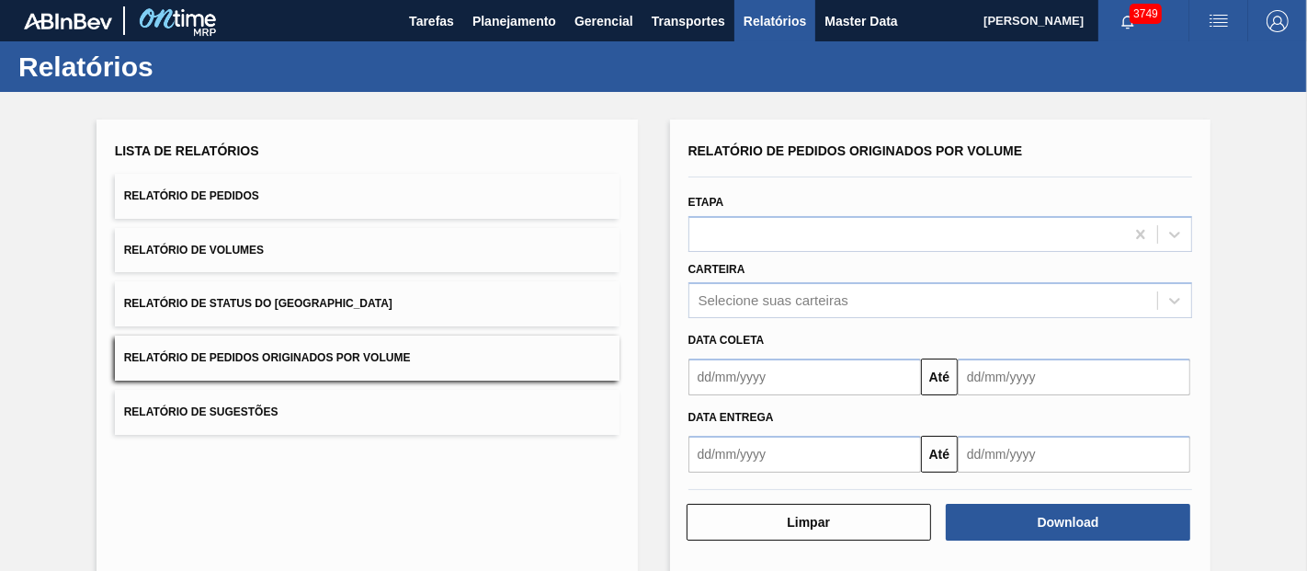  What do you see at coordinates (1146, 14) in the screenshot?
I see `span: 3749` at bounding box center [1146, 14].